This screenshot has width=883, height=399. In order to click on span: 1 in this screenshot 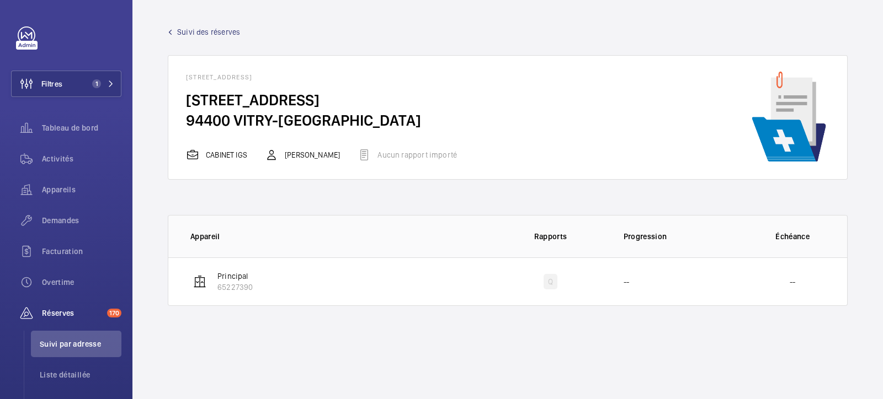, I will do `click(97, 84)`.